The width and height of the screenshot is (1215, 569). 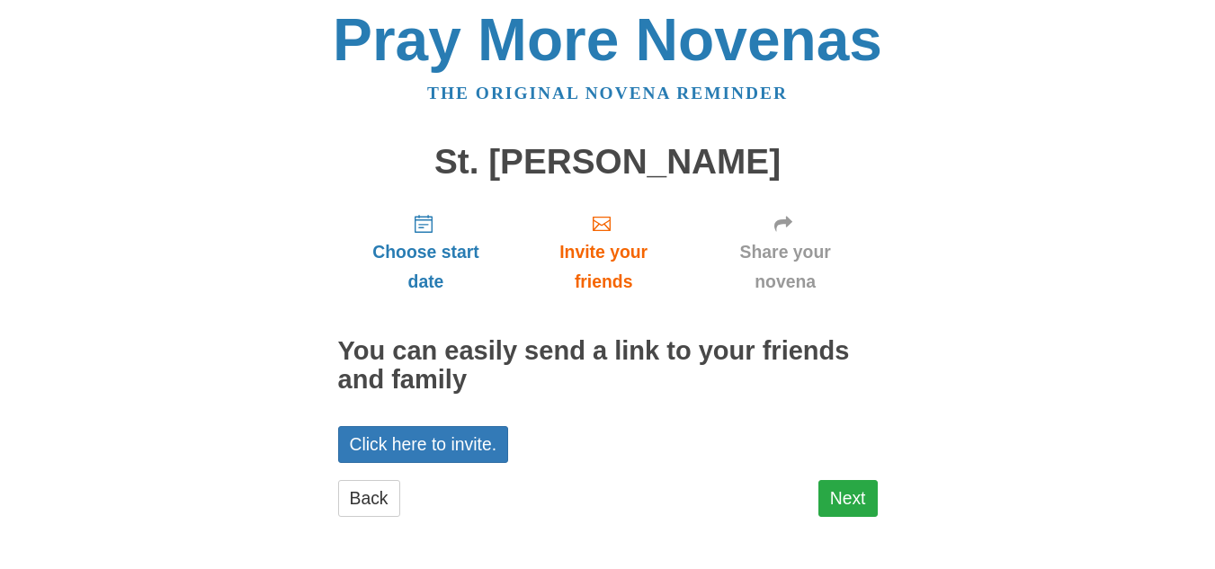 I want to click on a: The original novena reminder, so click(x=607, y=93).